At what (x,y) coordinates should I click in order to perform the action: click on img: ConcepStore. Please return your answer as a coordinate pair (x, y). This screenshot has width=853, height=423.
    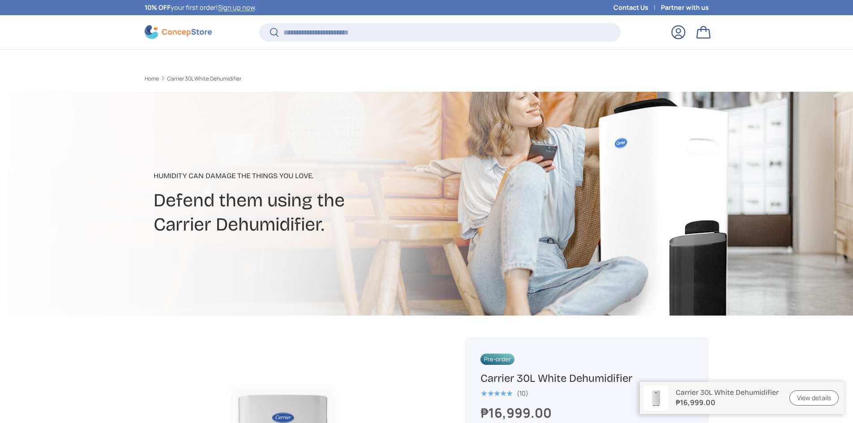
    Looking at the image, I should click on (178, 32).